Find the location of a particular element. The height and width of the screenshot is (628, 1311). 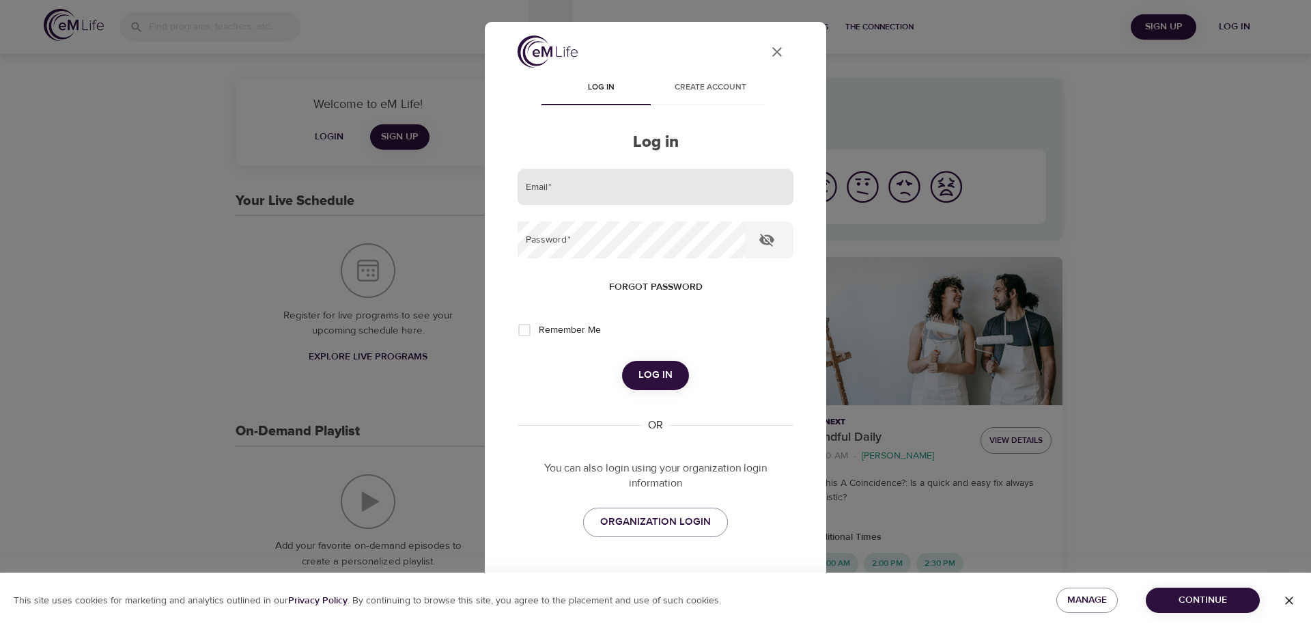

span: Forgot password is located at coordinates (656, 287).